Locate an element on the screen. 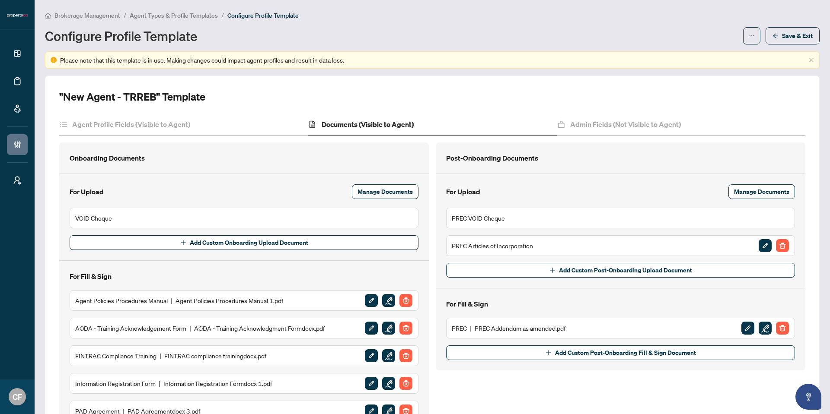 Image resolution: width=830 pixels, height=414 pixels. button: Save & Exit is located at coordinates (792, 36).